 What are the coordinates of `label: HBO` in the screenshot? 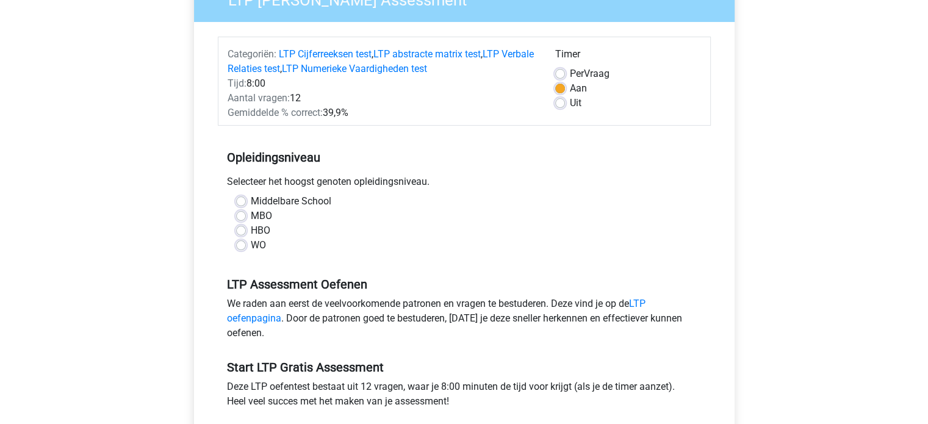 It's located at (261, 231).